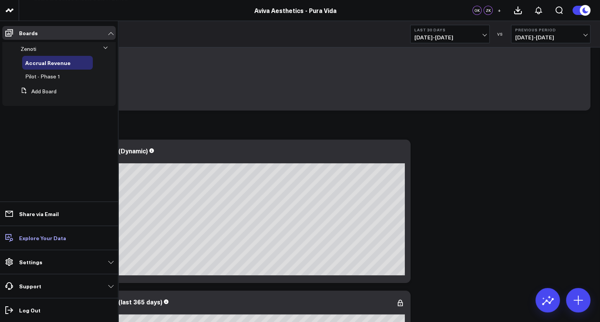 The width and height of the screenshot is (600, 322). Describe the element at coordinates (295, 10) in the screenshot. I see `a: Aviva Aesthetics - Pura Vida` at that location.